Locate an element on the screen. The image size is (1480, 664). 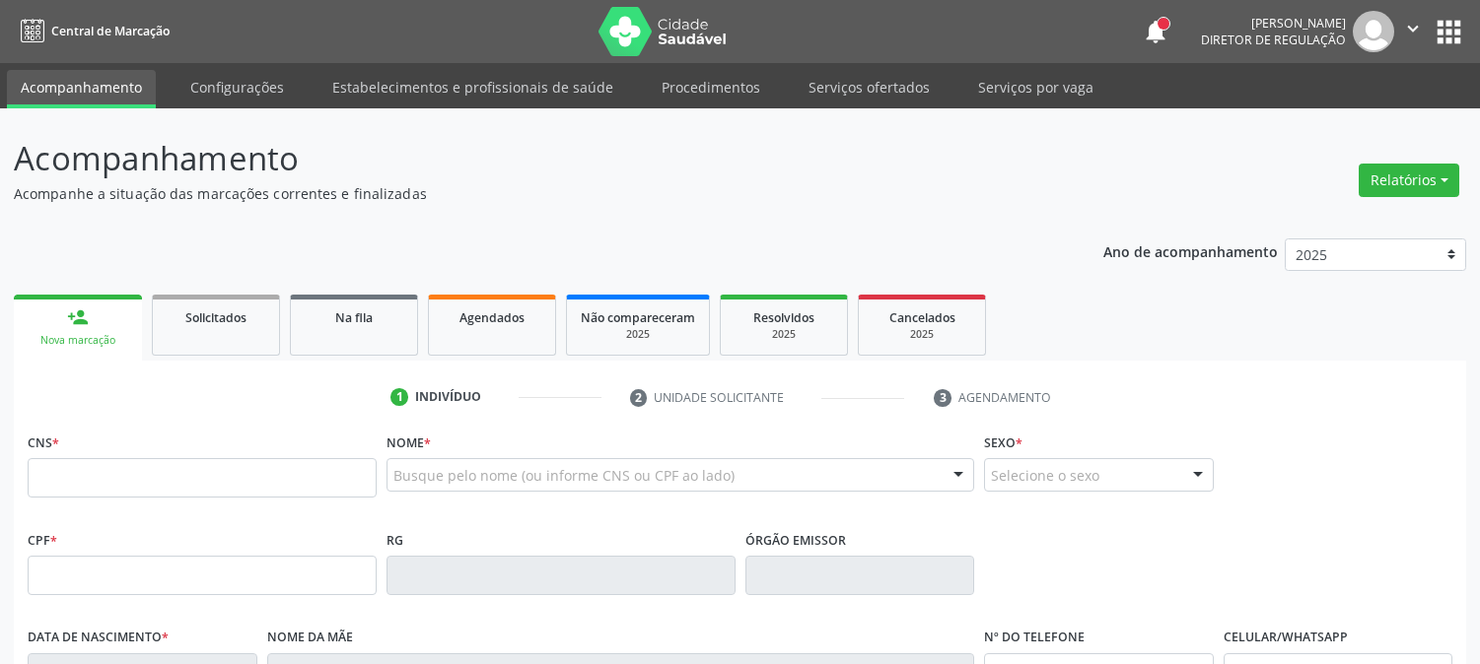
div: Indivíduo is located at coordinates (448, 397).